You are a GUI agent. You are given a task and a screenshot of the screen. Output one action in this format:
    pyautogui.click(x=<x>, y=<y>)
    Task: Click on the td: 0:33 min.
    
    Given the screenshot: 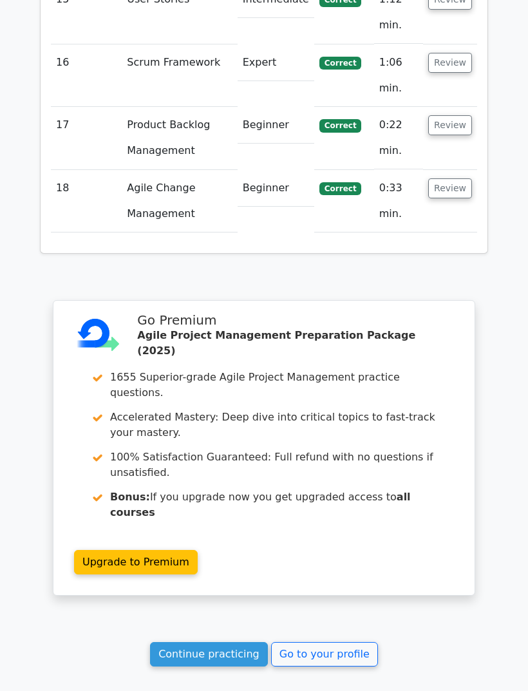 What is the action you would take?
    pyautogui.click(x=399, y=201)
    